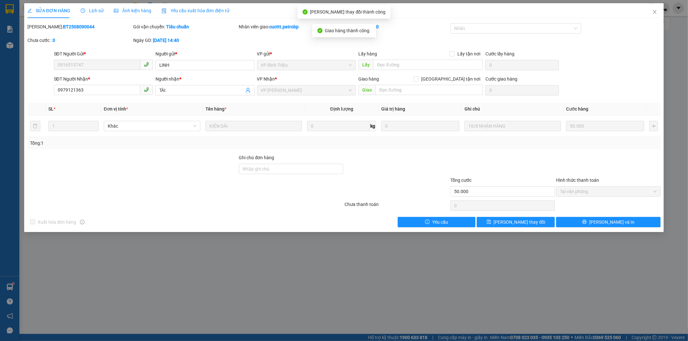 This screenshot has height=341, width=688. Describe the element at coordinates (512, 109) in the screenshot. I see `th: Ghi chú` at that location.